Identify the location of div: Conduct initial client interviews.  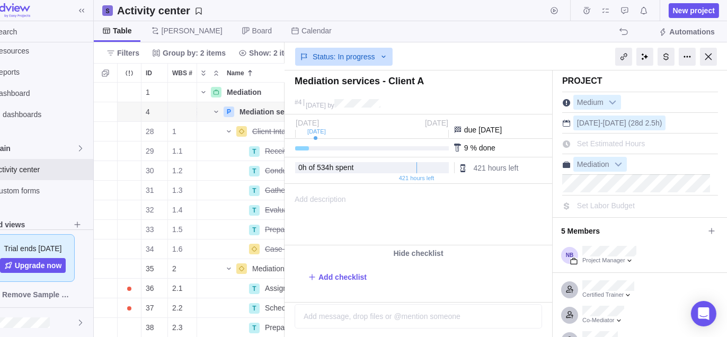
(324, 171).